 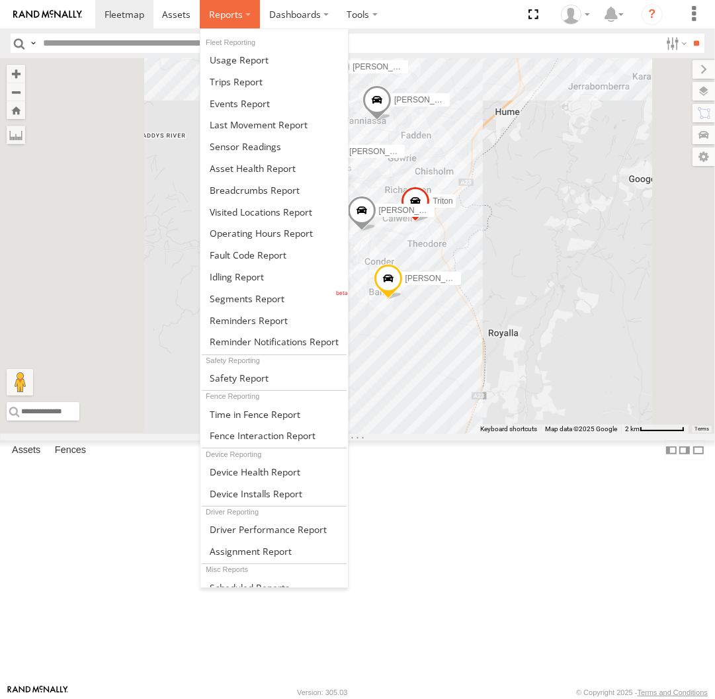 I want to click on div: Version: 305.03, so click(x=322, y=692).